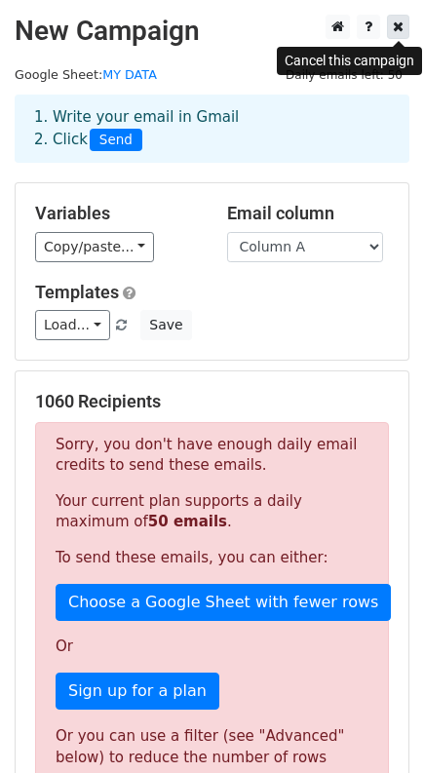 Image resolution: width=424 pixels, height=773 pixels. What do you see at coordinates (308, 213) in the screenshot?
I see `h5: Email column` at bounding box center [308, 213].